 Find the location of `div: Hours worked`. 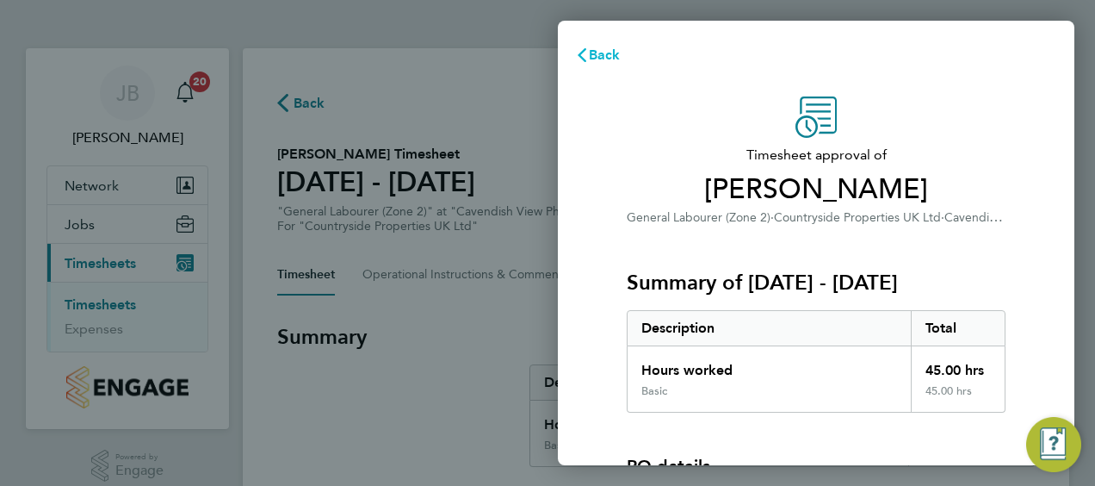

div: Hours worked is located at coordinates (769, 365).